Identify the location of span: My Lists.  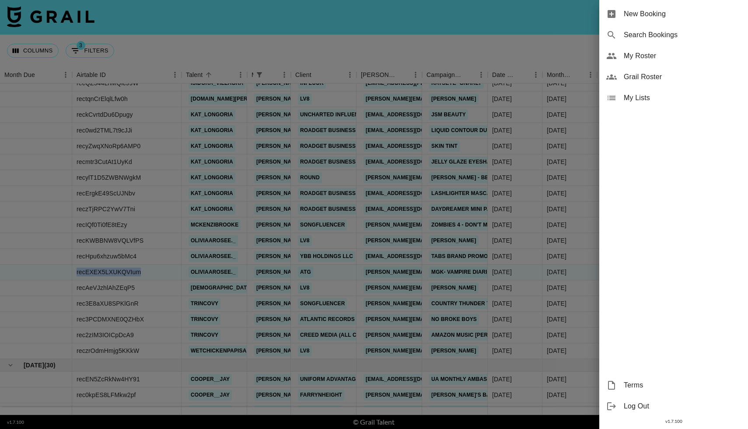
(683, 98).